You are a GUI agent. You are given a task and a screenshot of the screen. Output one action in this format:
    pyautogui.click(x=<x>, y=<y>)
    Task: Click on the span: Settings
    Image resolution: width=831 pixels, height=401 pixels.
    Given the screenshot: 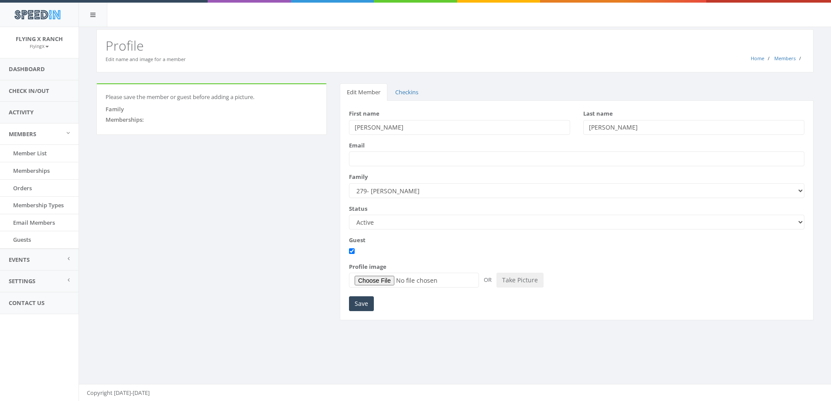 What is the action you would take?
    pyautogui.click(x=22, y=281)
    